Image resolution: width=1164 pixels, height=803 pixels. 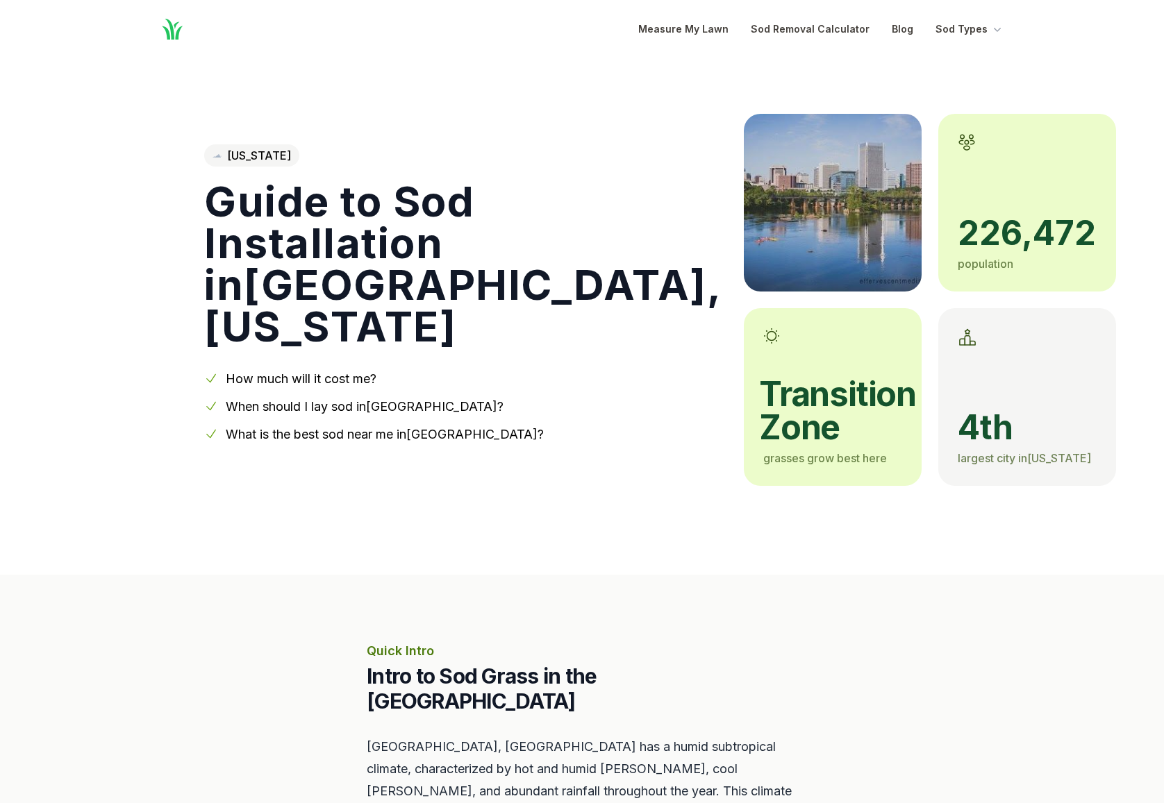 What do you see at coordinates (985, 264) in the screenshot?
I see `span: population` at bounding box center [985, 264].